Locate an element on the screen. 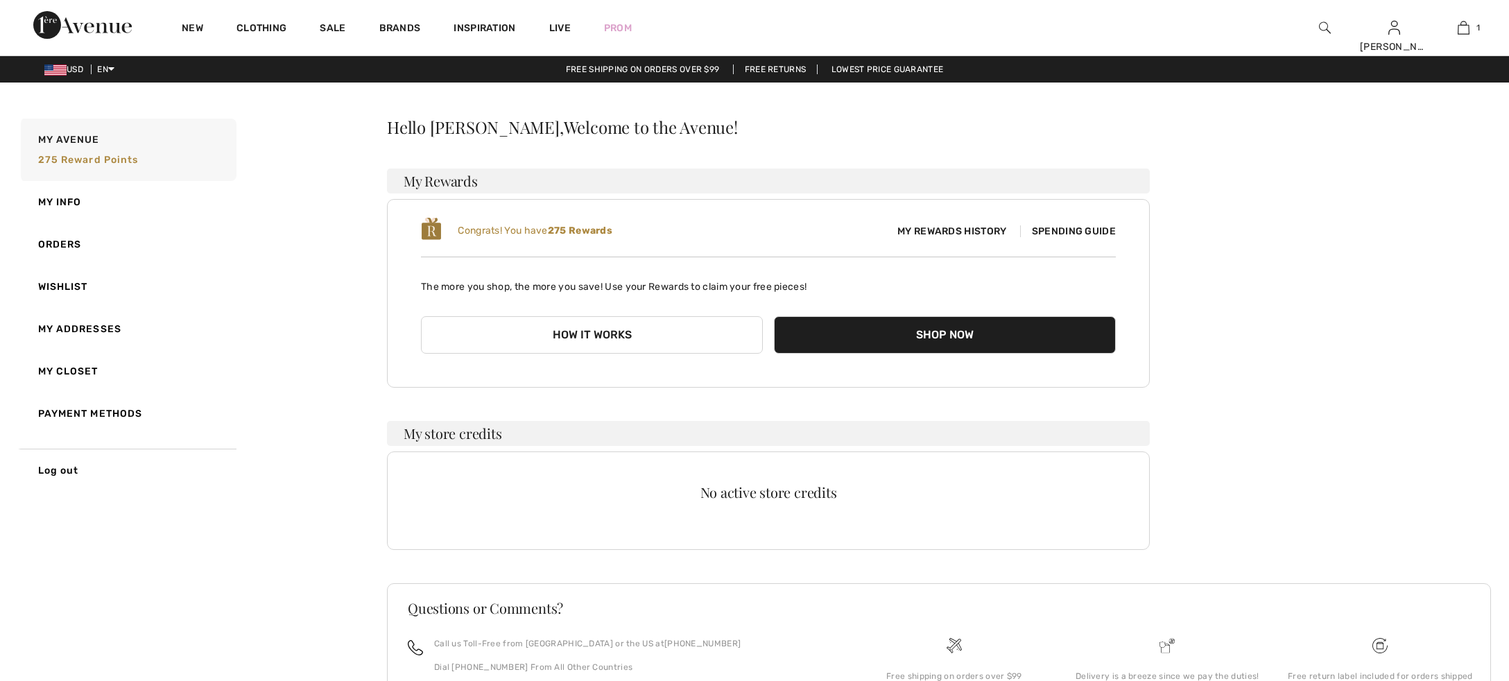 Image resolution: width=1509 pixels, height=681 pixels. a: My Closet is located at coordinates (127, 371).